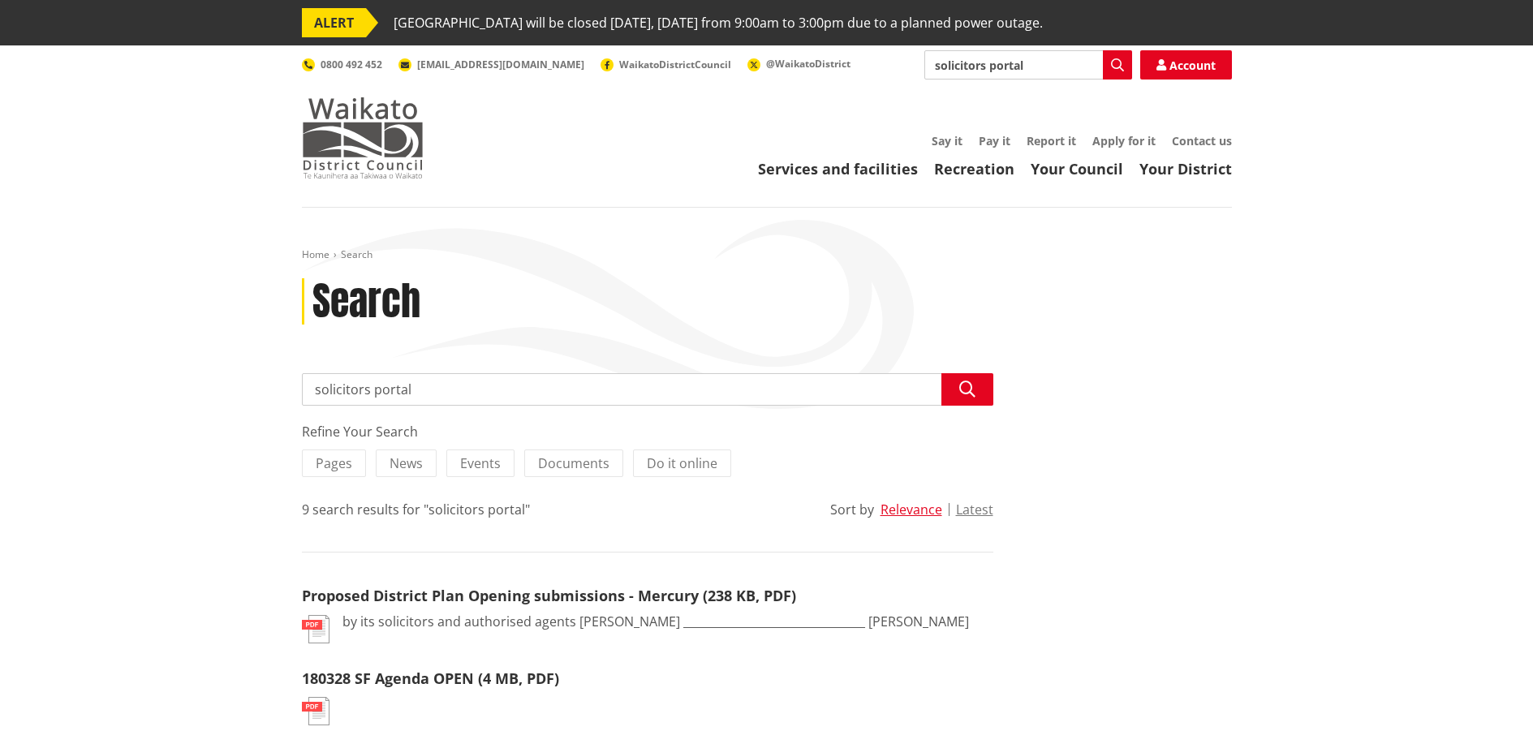  What do you see at coordinates (366, 302) in the screenshot?
I see `h1: Search` at bounding box center [366, 302].